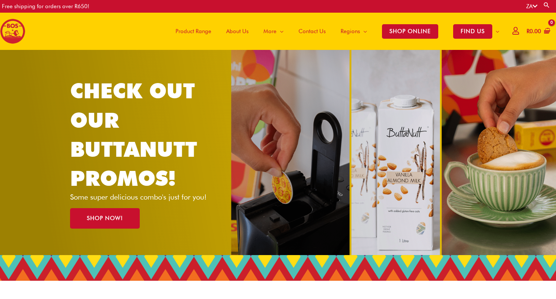  I want to click on span: Product Range, so click(193, 31).